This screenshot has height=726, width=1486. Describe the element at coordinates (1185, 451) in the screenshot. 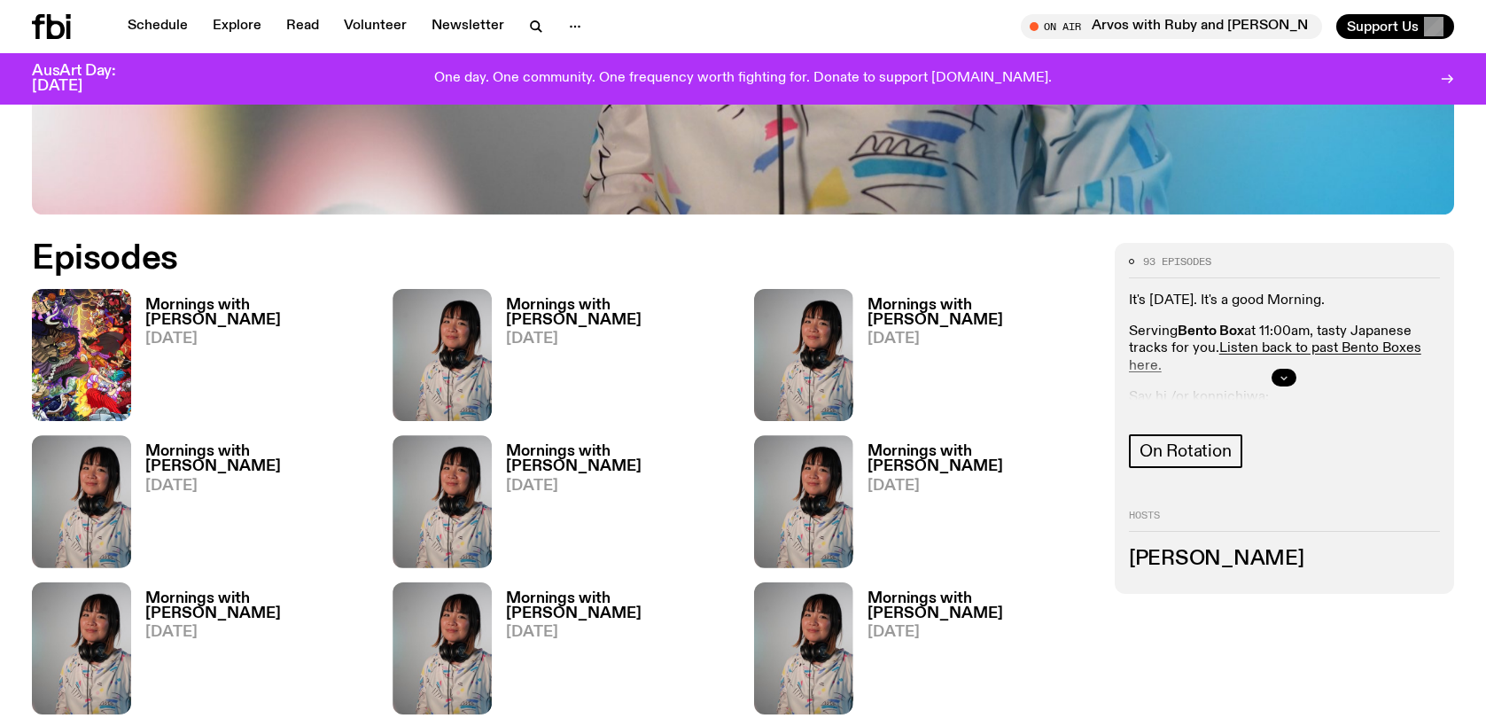

I see `span: On Rotation` at that location.